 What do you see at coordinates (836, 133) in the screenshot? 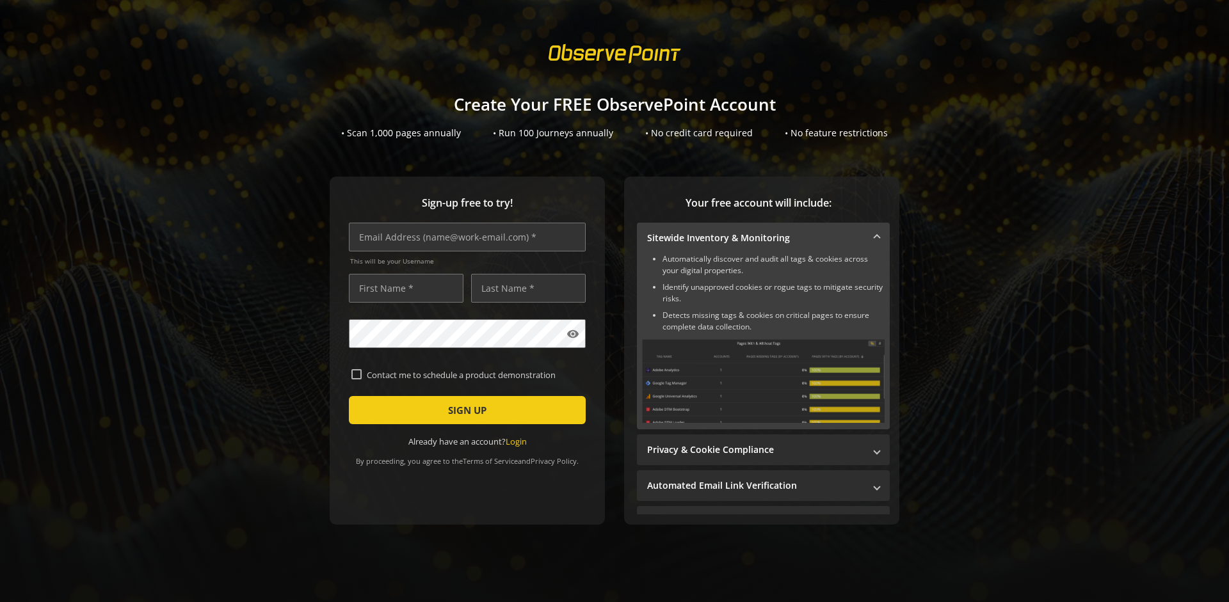
I see `div: • No feature restrictions` at bounding box center [836, 133].